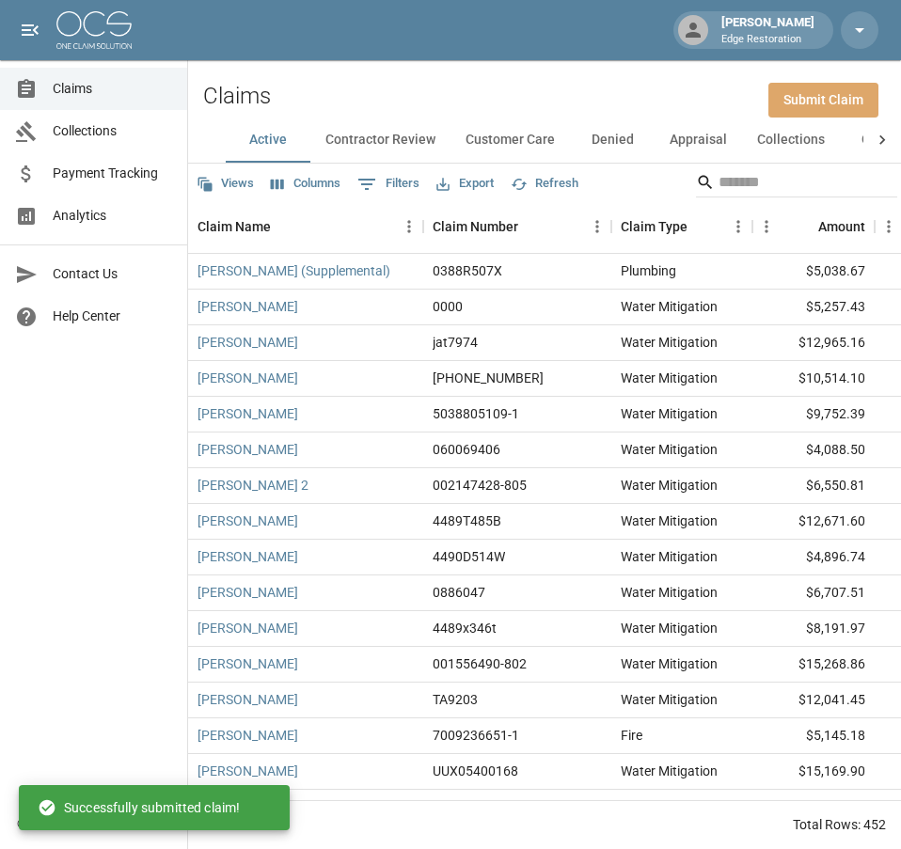  What do you see at coordinates (813, 701) in the screenshot?
I see `div: $12,041.45` at bounding box center [813, 701].